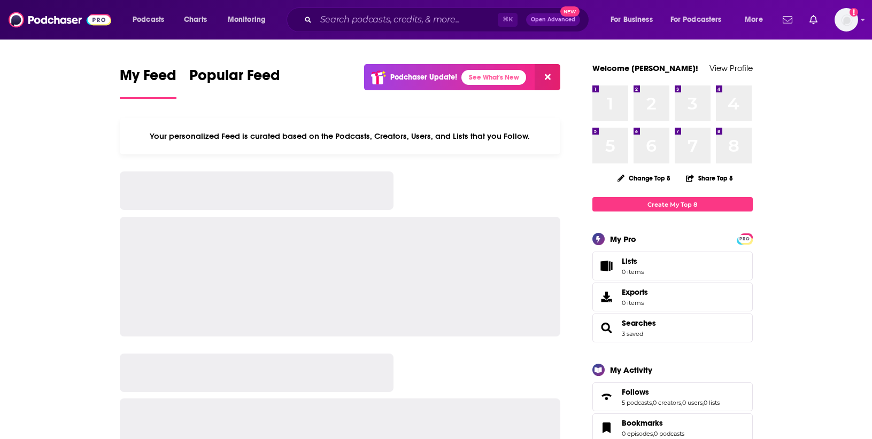 The height and width of the screenshot is (439, 872). What do you see at coordinates (636, 403) in the screenshot?
I see `a: 5 podcasts` at bounding box center [636, 403].